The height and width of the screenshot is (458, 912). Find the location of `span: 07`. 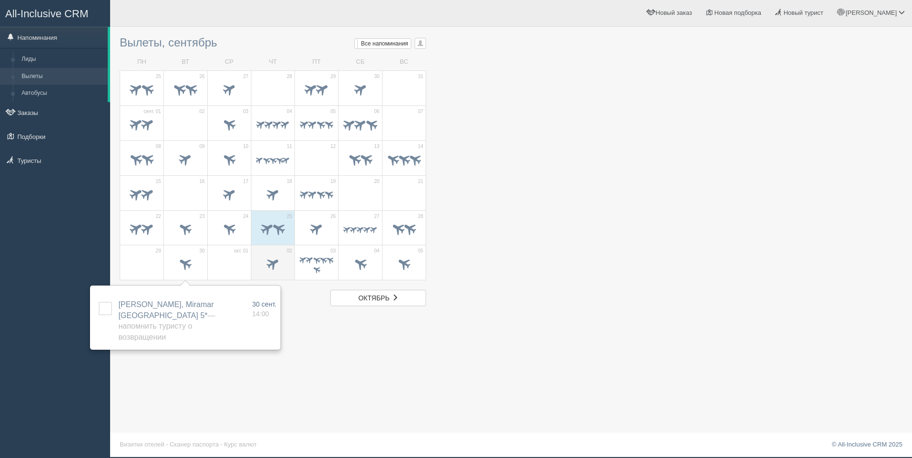

span: 07 is located at coordinates (420, 112).